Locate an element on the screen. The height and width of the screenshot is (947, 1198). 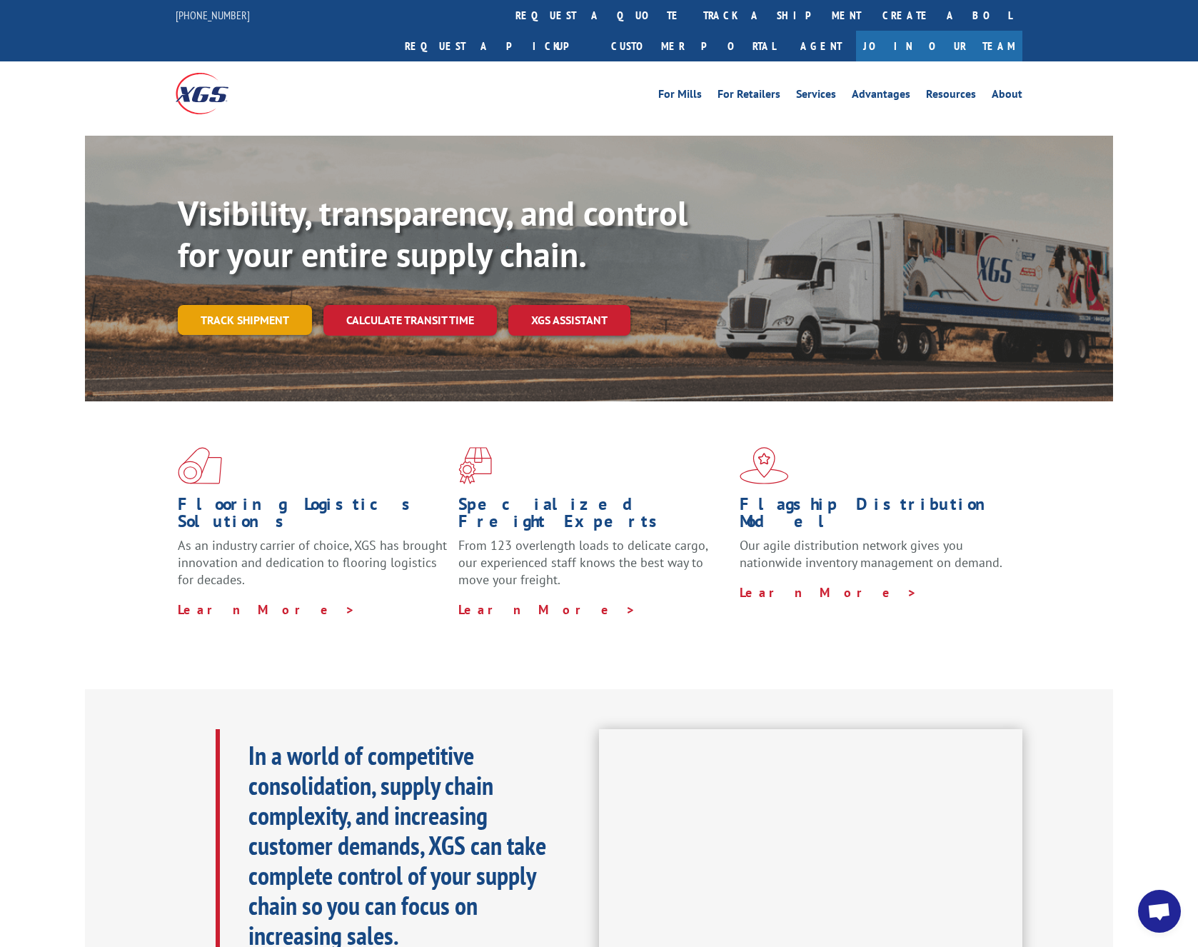
span: Our agile distribution network gives you nationwide inventory management on demand. is located at coordinates (871, 553).